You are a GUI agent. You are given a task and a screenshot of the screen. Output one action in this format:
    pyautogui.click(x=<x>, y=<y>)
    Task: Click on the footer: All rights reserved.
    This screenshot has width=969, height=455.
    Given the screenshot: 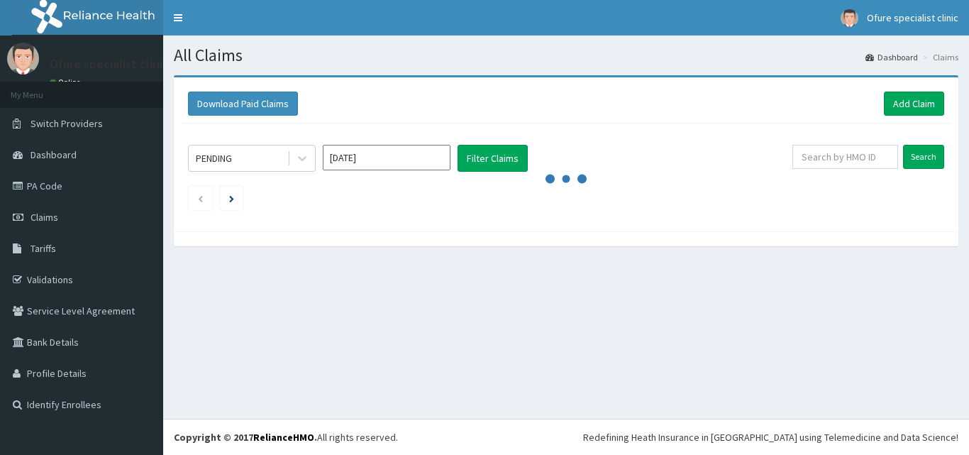 What is the action you would take?
    pyautogui.click(x=566, y=436)
    